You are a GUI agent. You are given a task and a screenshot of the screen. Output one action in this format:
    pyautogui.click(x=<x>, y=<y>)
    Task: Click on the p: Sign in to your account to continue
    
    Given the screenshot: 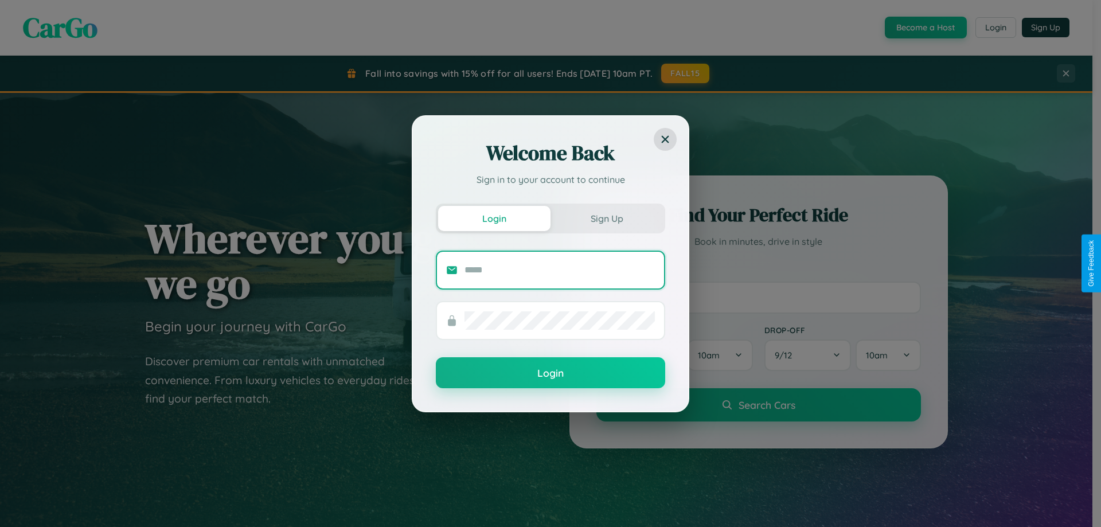 What is the action you would take?
    pyautogui.click(x=550, y=179)
    